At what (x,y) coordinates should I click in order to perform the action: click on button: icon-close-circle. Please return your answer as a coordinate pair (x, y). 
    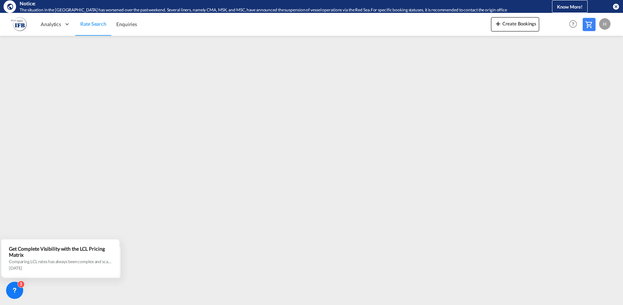
    Looking at the image, I should click on (616, 6).